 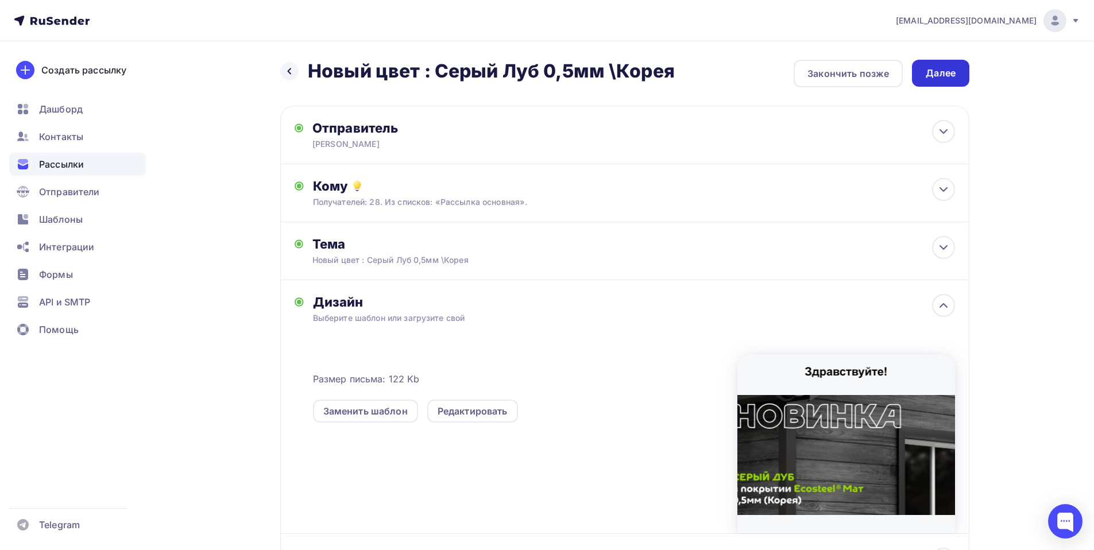 I want to click on span: Помощь, so click(x=59, y=330).